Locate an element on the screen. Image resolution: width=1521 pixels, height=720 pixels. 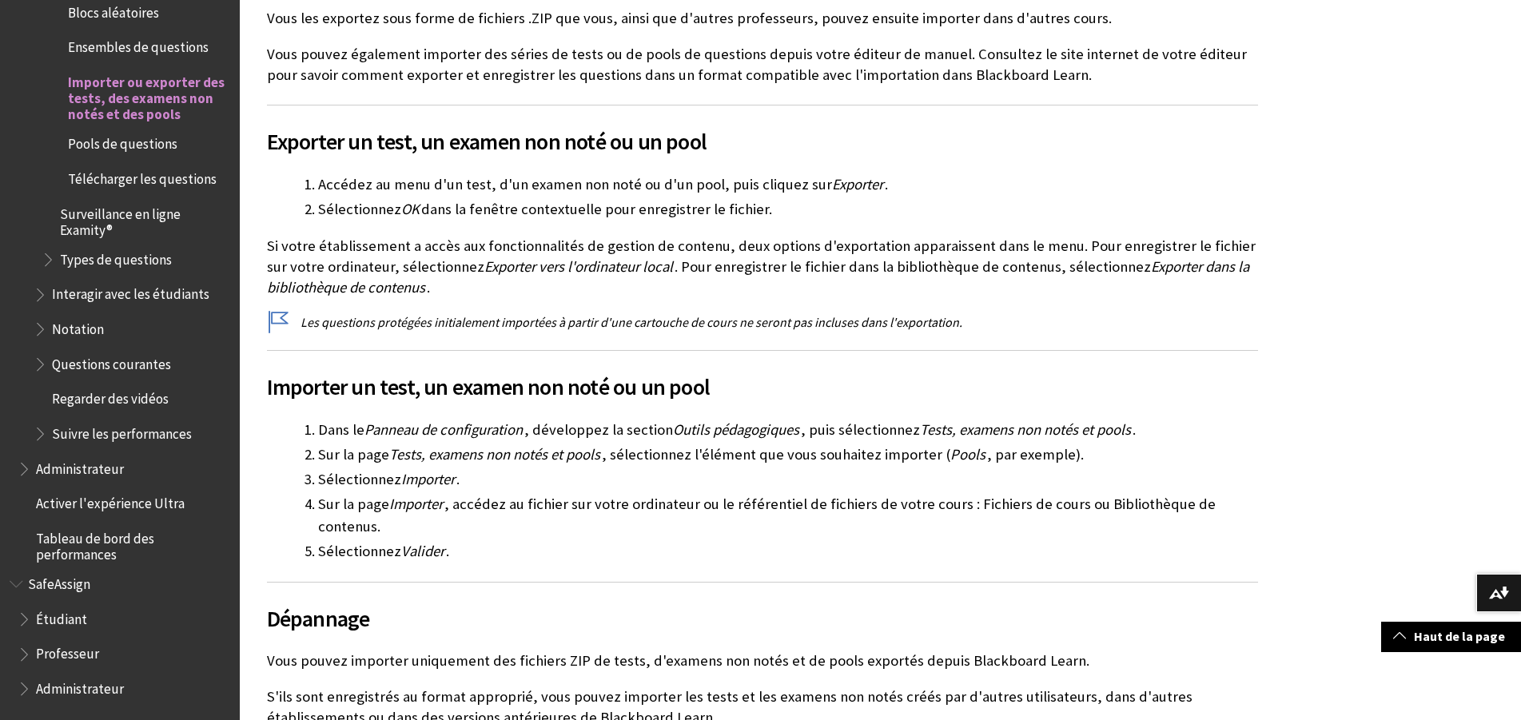
span: Importer ou exporter des tests, des examens non notés et des pools is located at coordinates (148, 95).